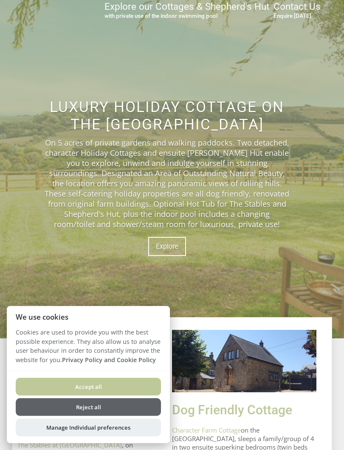 This screenshot has width=344, height=450. Describe the element at coordinates (88, 387) in the screenshot. I see `button: Accept all` at that location.